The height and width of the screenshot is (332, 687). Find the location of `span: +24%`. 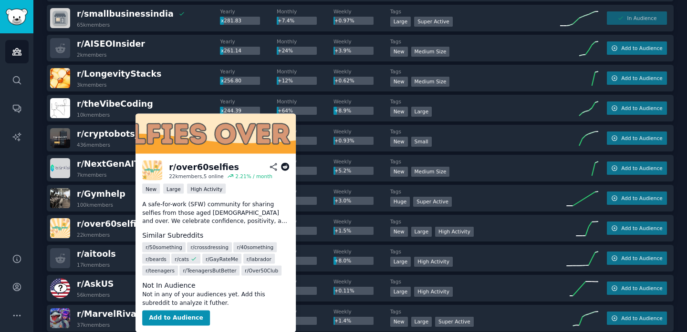

span: +24% is located at coordinates (285, 51).